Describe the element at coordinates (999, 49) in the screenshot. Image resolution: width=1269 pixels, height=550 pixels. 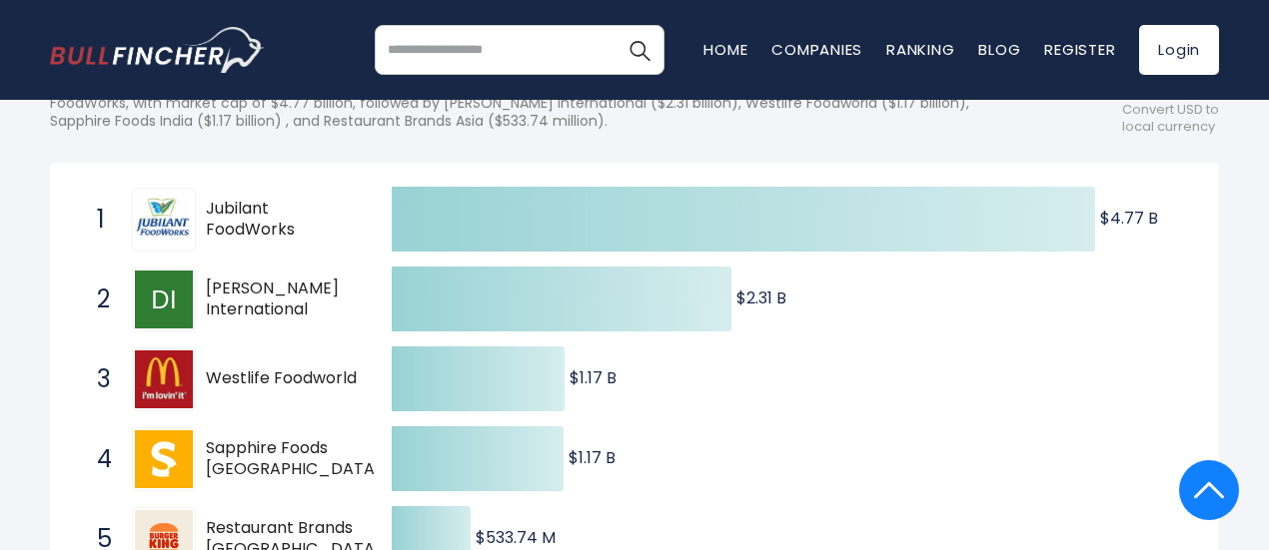
I see `a: Blog` at that location.